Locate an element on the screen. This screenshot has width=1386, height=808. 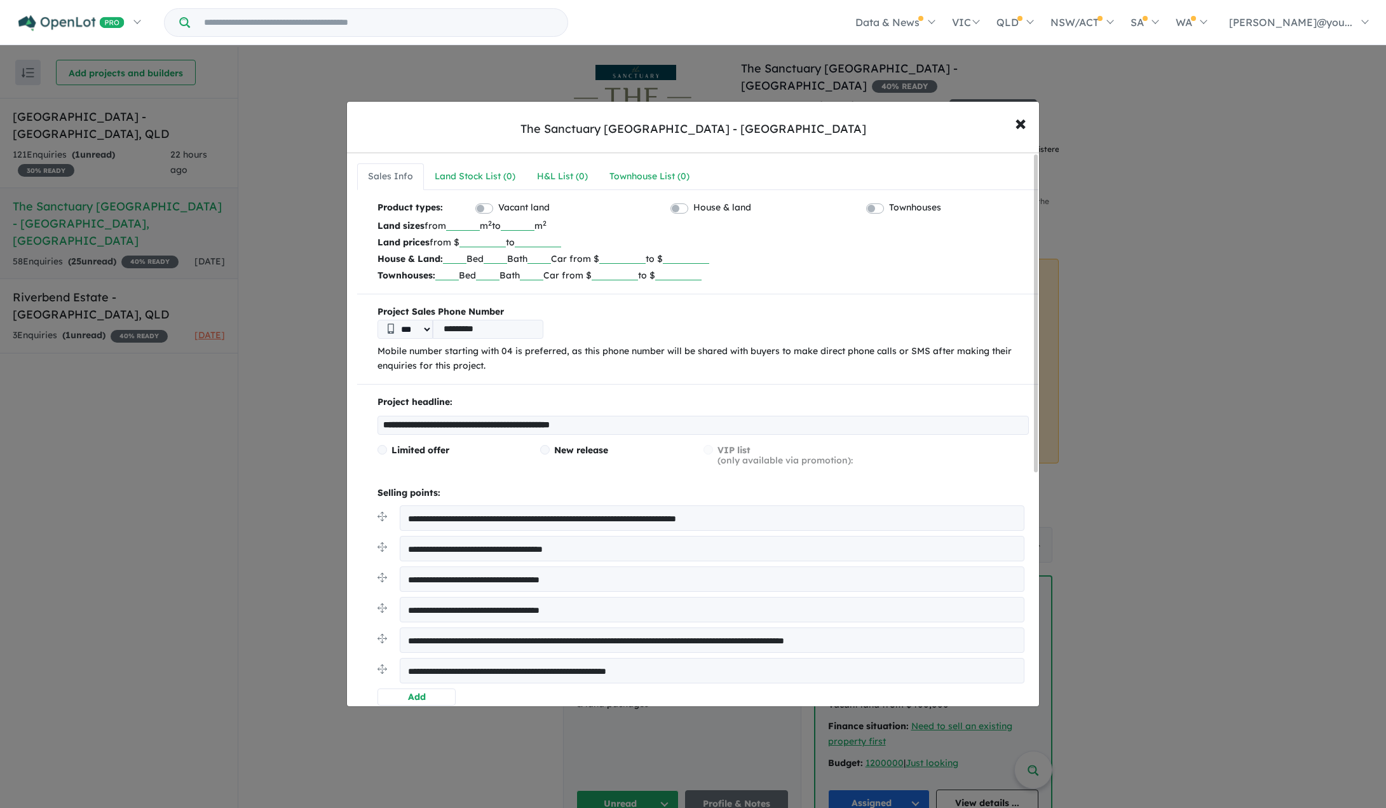
label: Vacant land is located at coordinates (524, 208).